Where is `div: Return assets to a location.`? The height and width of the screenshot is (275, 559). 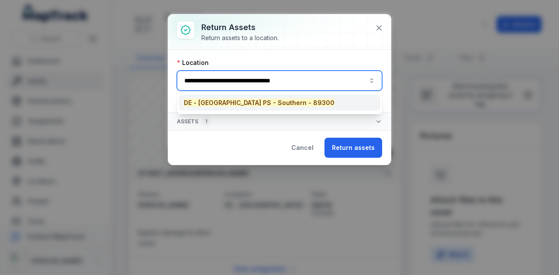
div: Return assets to a location. is located at coordinates (240, 38).